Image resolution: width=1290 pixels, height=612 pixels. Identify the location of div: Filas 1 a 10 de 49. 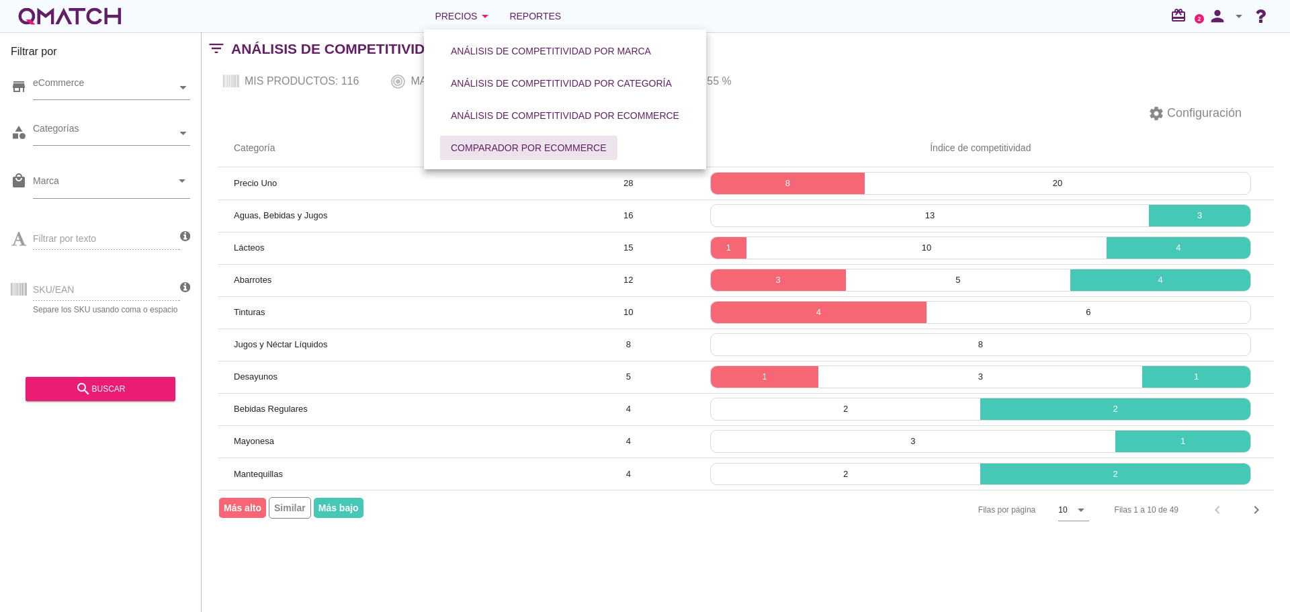
(1146, 510).